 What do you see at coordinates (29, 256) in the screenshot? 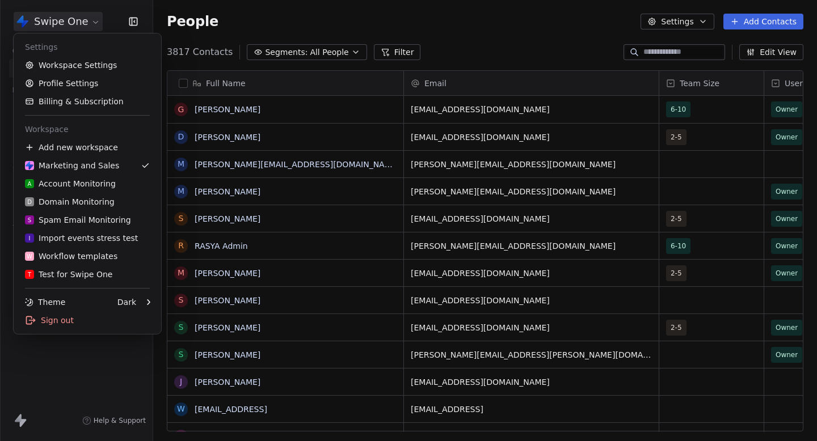
I see `span: W` at bounding box center [29, 256].